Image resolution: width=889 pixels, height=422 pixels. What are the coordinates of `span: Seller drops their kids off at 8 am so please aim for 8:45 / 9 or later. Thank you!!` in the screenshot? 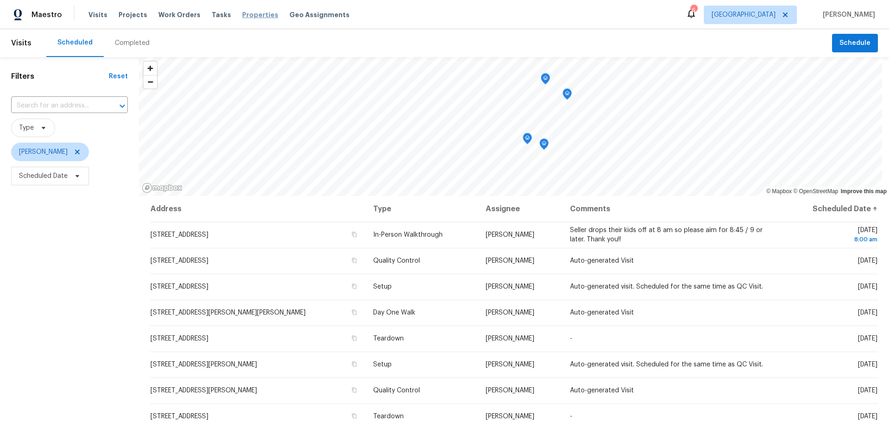 It's located at (666, 235).